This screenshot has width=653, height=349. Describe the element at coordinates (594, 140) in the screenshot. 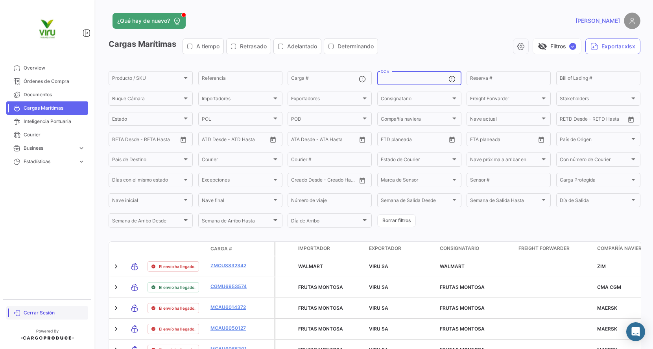

I see `span: País de Origen` at that location.